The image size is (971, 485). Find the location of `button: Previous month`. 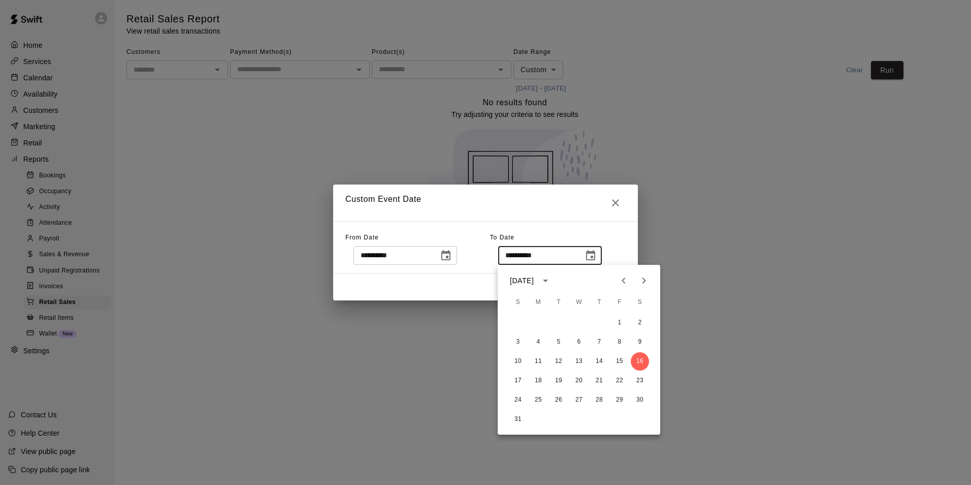

button: Previous month is located at coordinates (624, 280).